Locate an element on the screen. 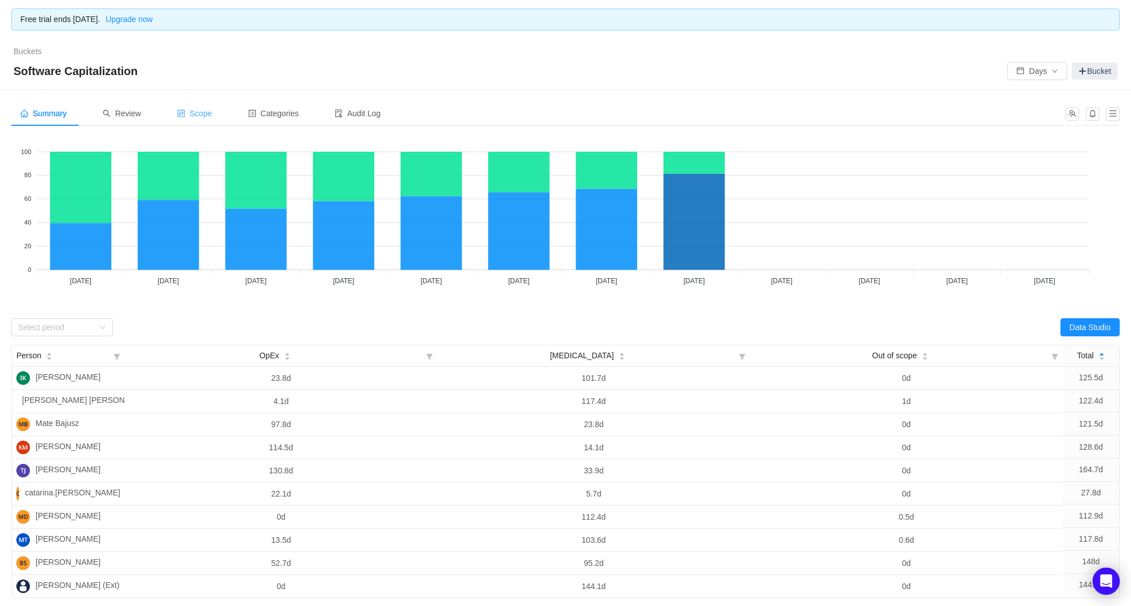  td: 33.9d is located at coordinates (594, 471).